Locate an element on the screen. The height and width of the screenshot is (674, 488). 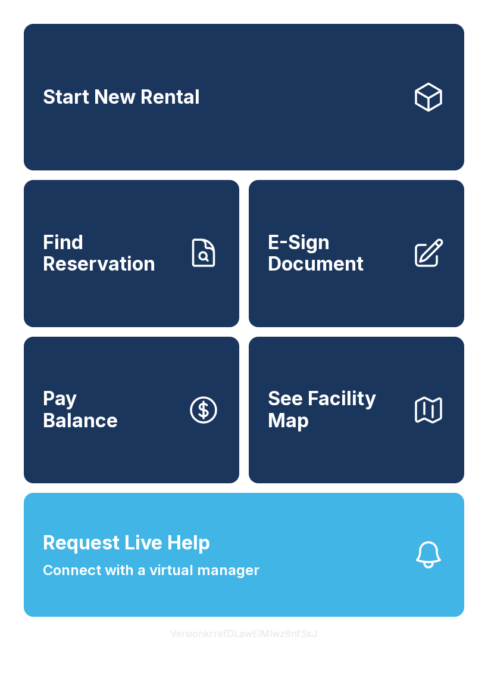
span: E-Sign Document is located at coordinates (335, 253).